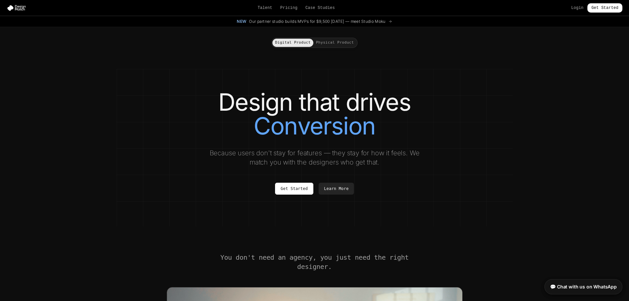 This screenshot has height=301, width=629. What do you see at coordinates (584, 287) in the screenshot?
I see `a: 💬 Chat with us on WhatsApp` at bounding box center [584, 287].